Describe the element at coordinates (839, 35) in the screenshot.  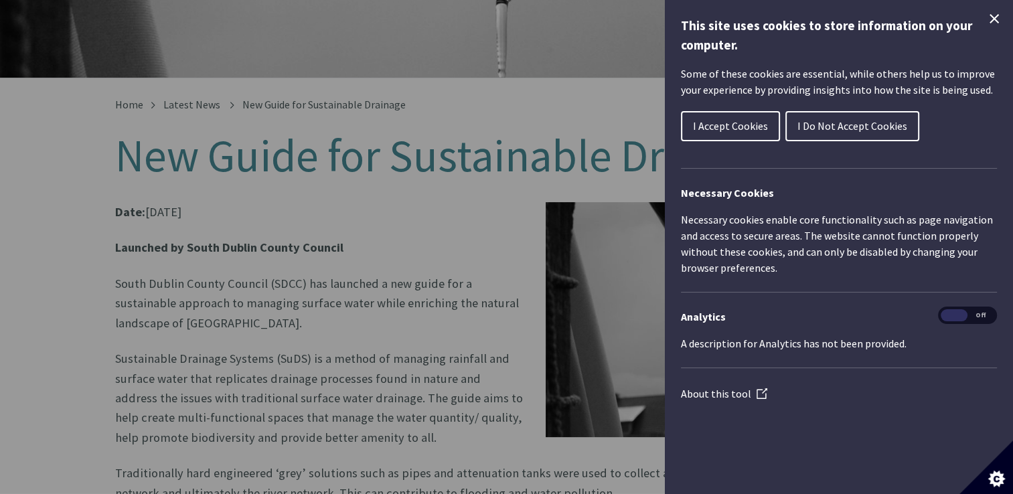
I see `h1: This site uses cookies to store information on your computer.` at that location.